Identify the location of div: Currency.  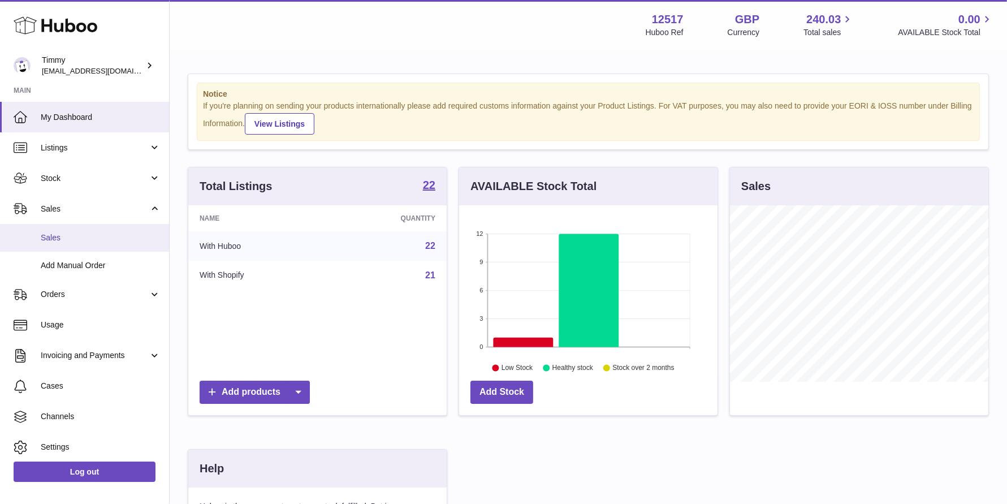
(744, 32).